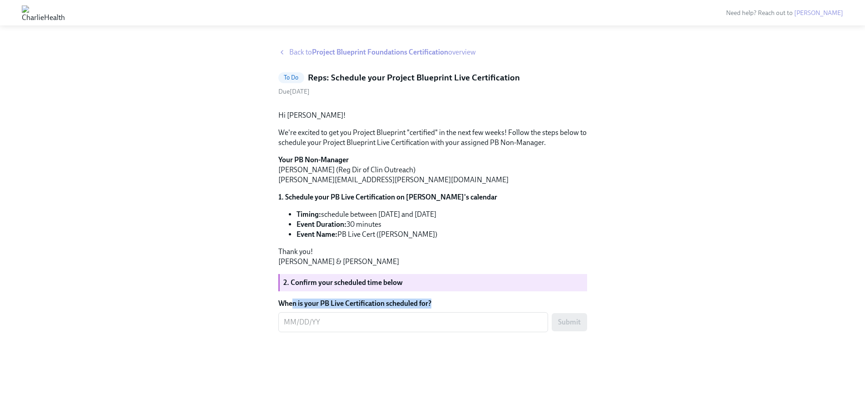  Describe the element at coordinates (785, 13) in the screenshot. I see `span: Need help? Reach out to` at that location.